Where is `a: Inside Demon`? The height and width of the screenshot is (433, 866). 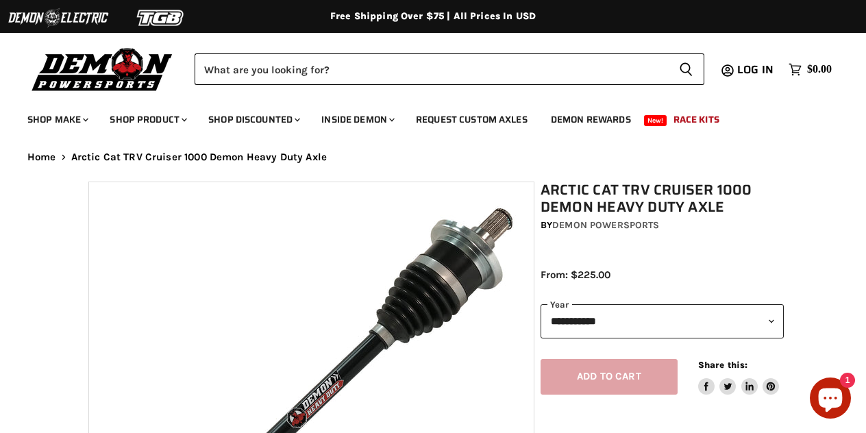 a: Inside Demon is located at coordinates (357, 119).